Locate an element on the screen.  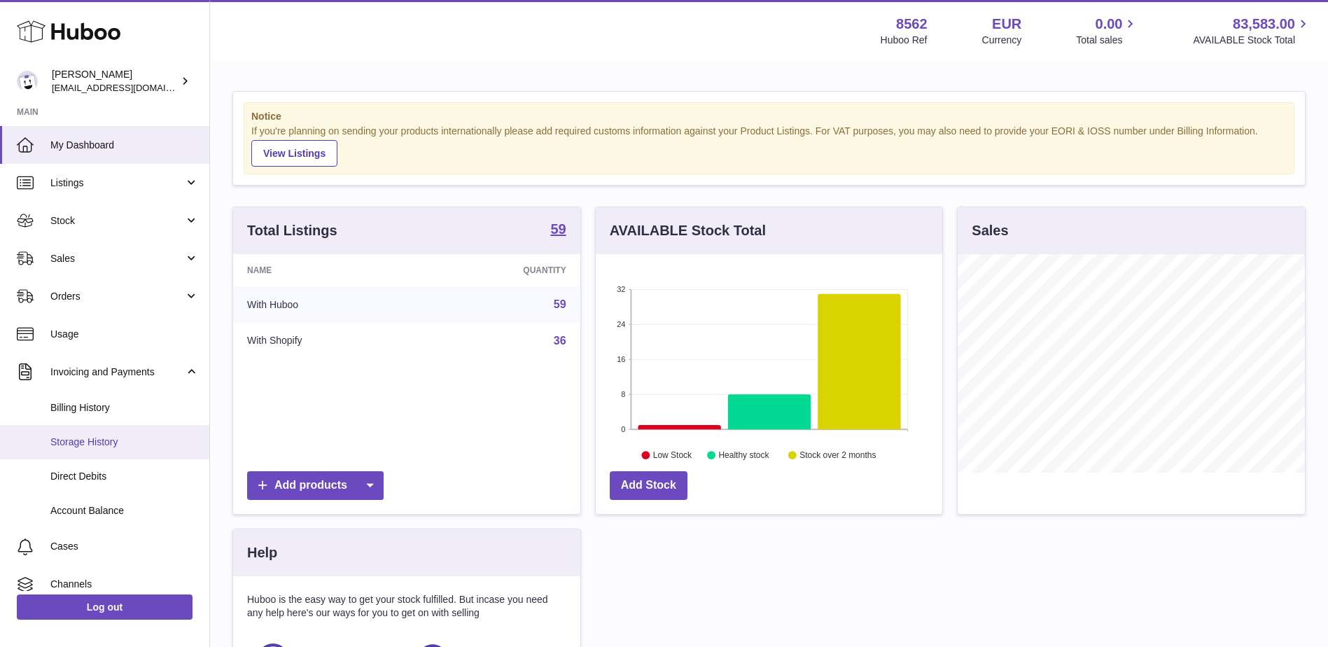
img: internalAdmin-8562@internal.huboo.com is located at coordinates (27, 81).